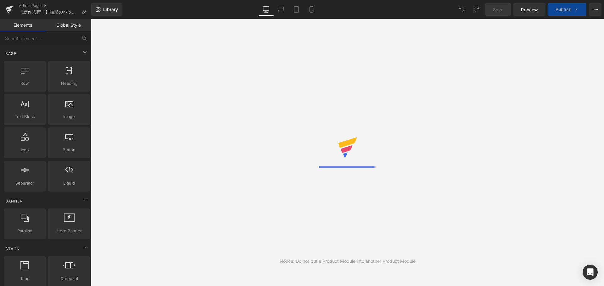 The image size is (604, 286). What do you see at coordinates (69, 279) in the screenshot?
I see `span: Carousel` at bounding box center [69, 279].